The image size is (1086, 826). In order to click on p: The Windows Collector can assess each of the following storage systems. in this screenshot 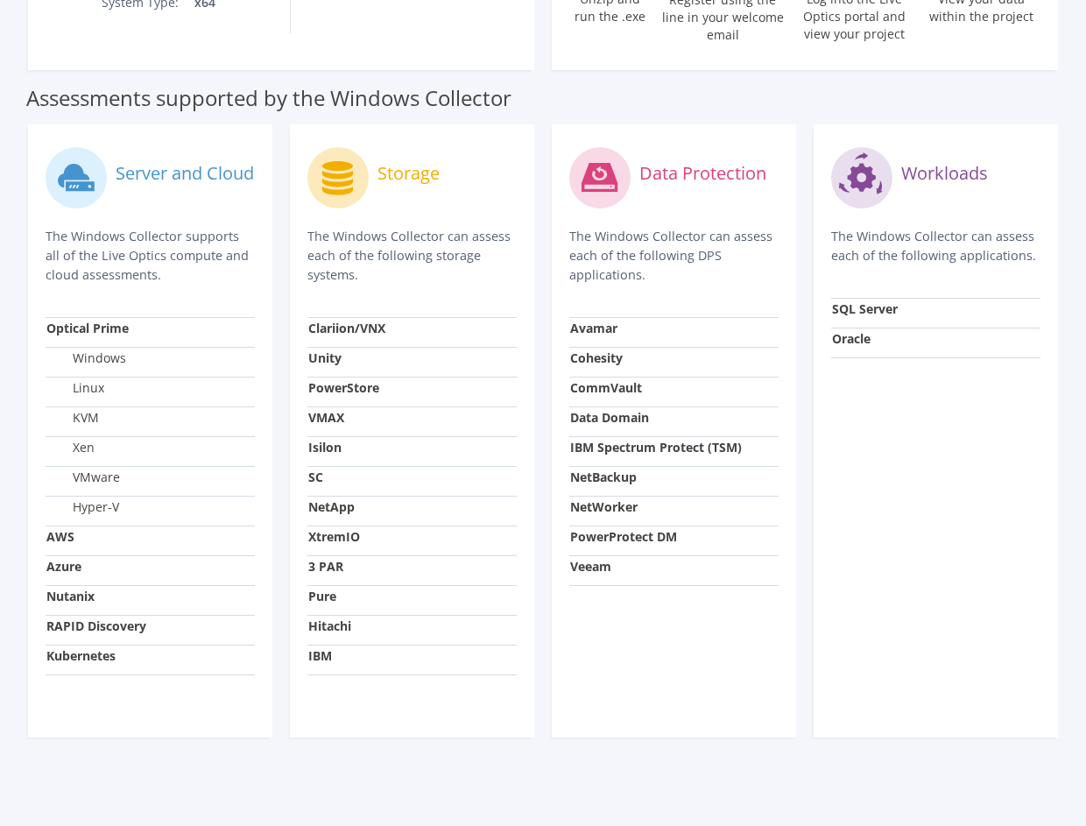, I will do `click(412, 256)`.